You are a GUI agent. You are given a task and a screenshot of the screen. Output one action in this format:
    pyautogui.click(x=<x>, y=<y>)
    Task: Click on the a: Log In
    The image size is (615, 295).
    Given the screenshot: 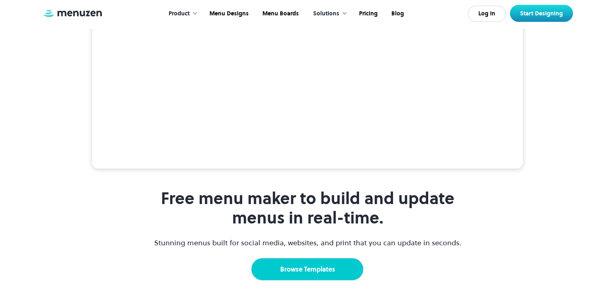 What is the action you would take?
    pyautogui.click(x=487, y=14)
    